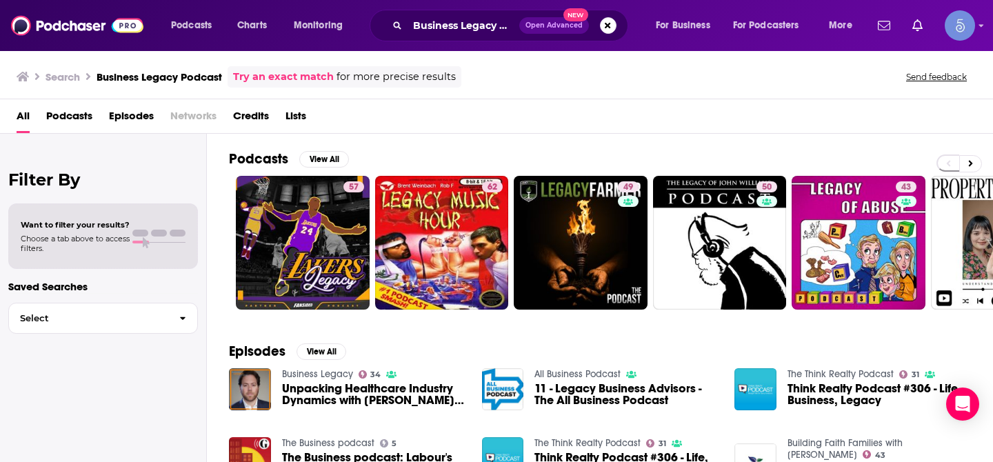 This screenshot has width=993, height=462. Describe the element at coordinates (296, 119) in the screenshot. I see `span: Lists` at that location.